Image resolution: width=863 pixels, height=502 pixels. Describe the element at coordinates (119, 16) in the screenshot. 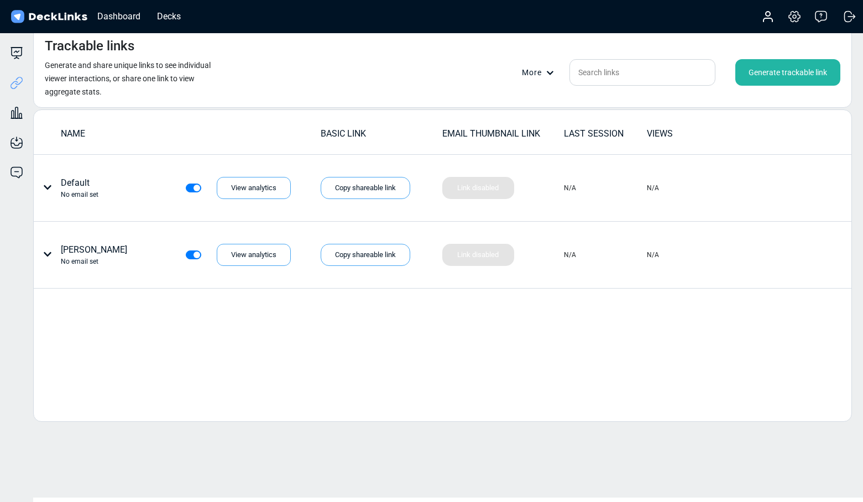

I see `div: Dashboard` at that location.